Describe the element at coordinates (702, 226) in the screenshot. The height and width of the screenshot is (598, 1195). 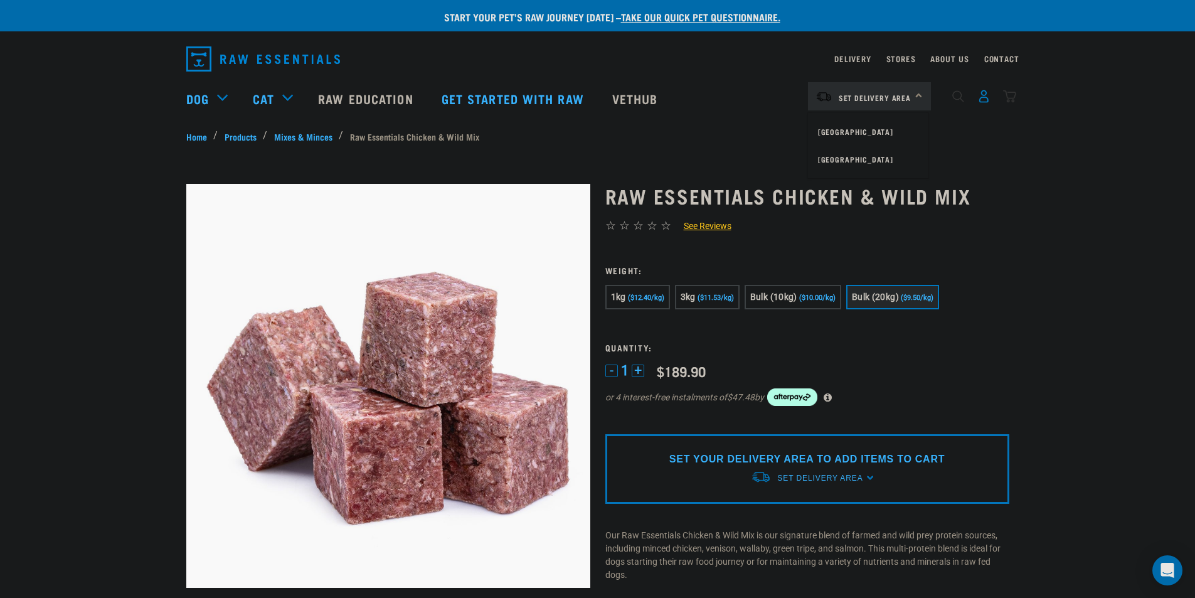
I see `a: See Reviews` at that location.